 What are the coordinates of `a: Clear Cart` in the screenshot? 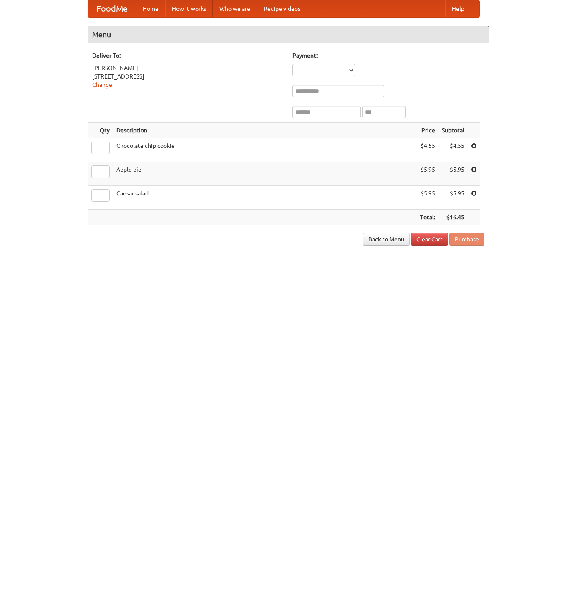 It's located at (430, 239).